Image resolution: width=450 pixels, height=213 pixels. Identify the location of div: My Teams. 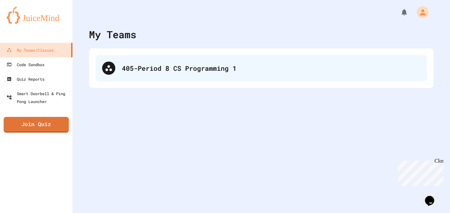
(113, 34).